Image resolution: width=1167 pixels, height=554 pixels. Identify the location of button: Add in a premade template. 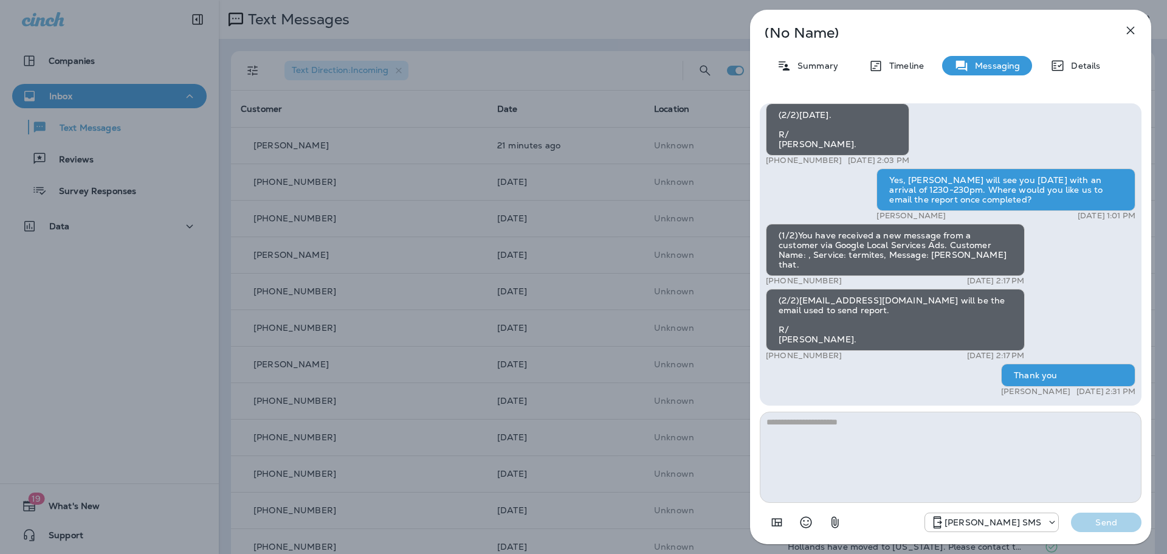
(777, 522).